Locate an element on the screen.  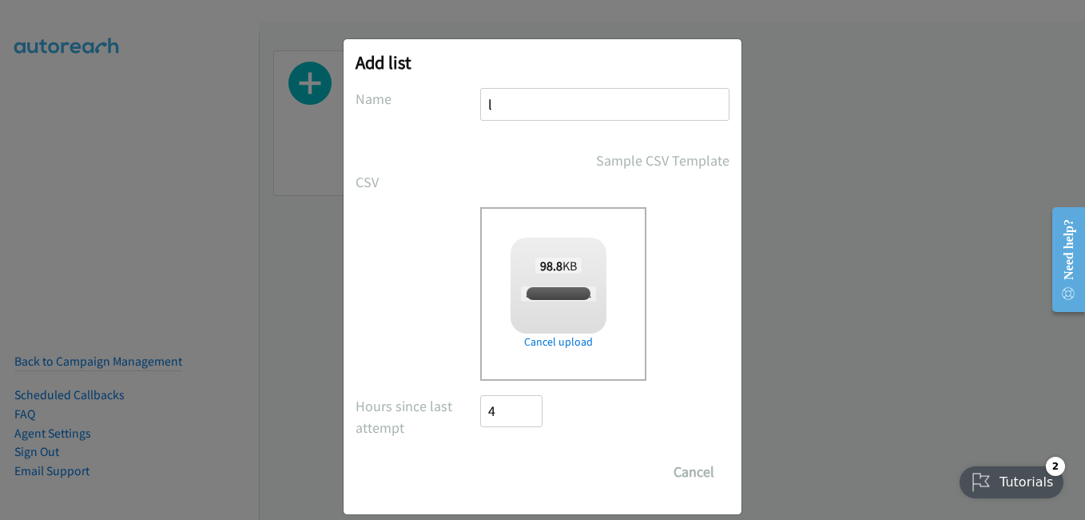
span: report1755818106841.csv is located at coordinates (579, 293).